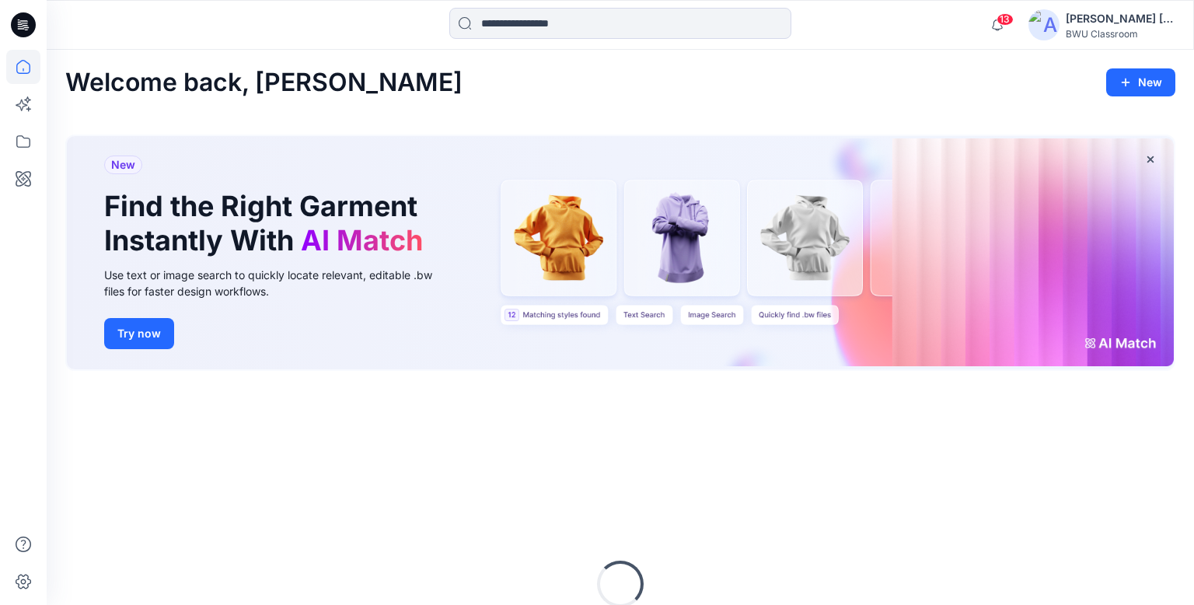  What do you see at coordinates (362, 240) in the screenshot?
I see `span: AI Match` at bounding box center [362, 240].